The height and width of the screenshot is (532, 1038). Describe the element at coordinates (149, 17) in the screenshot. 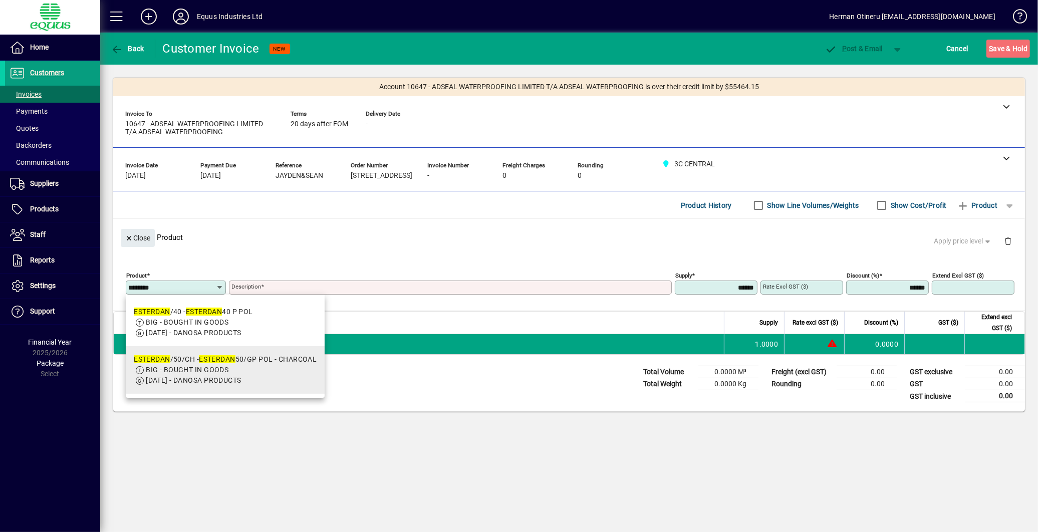

I see `button: Add` at that location.